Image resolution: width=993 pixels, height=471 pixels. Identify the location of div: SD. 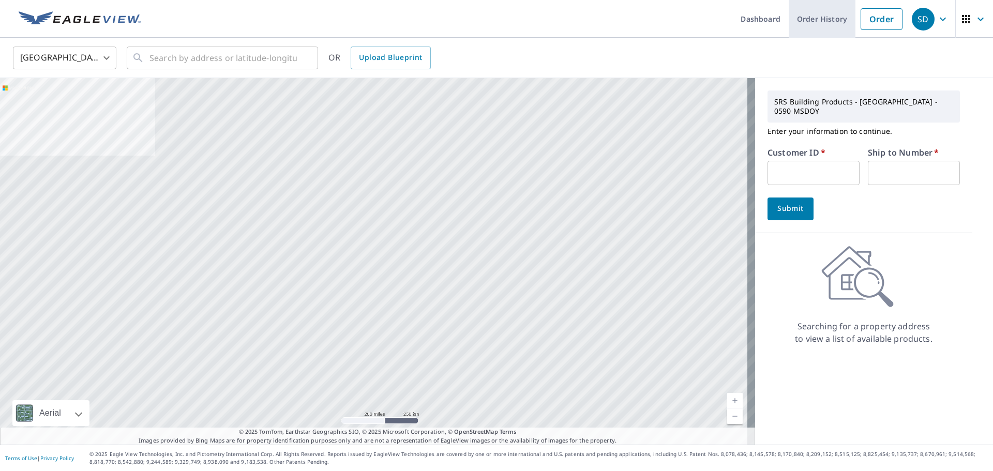
(923, 19).